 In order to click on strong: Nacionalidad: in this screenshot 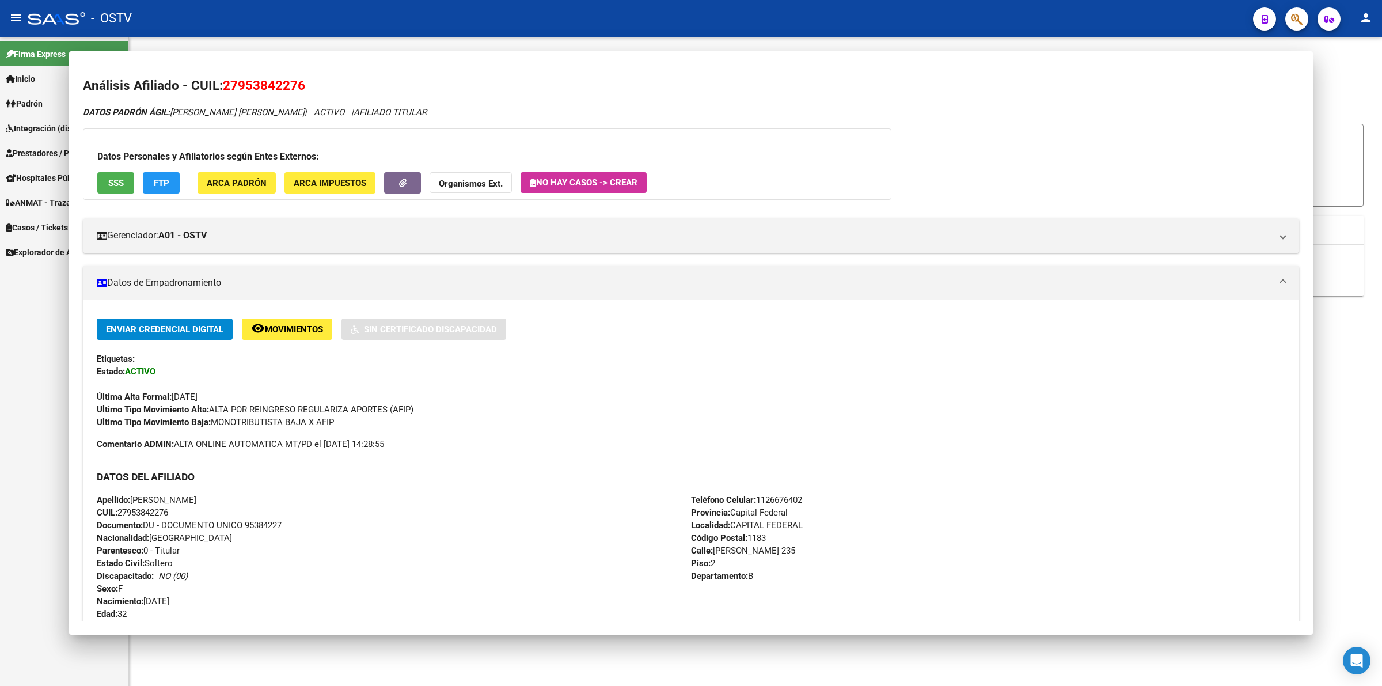, I will do `click(123, 538)`.